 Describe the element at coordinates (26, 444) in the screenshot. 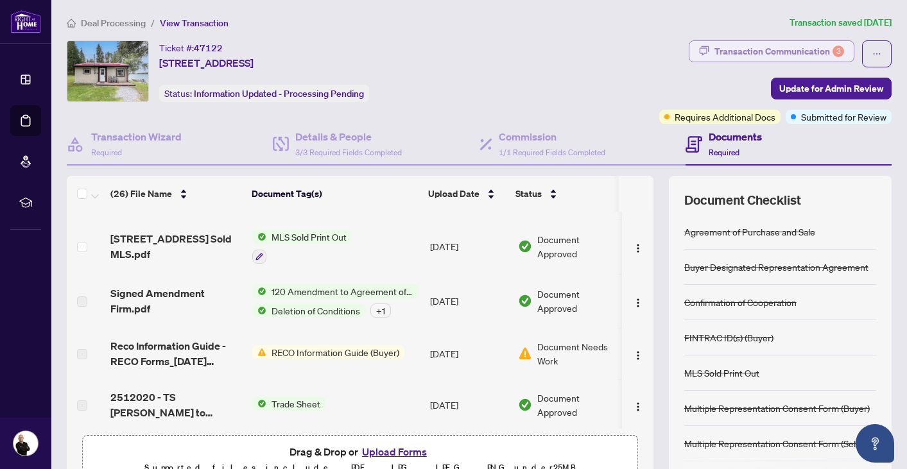

I see `img: Profile Icon` at that location.